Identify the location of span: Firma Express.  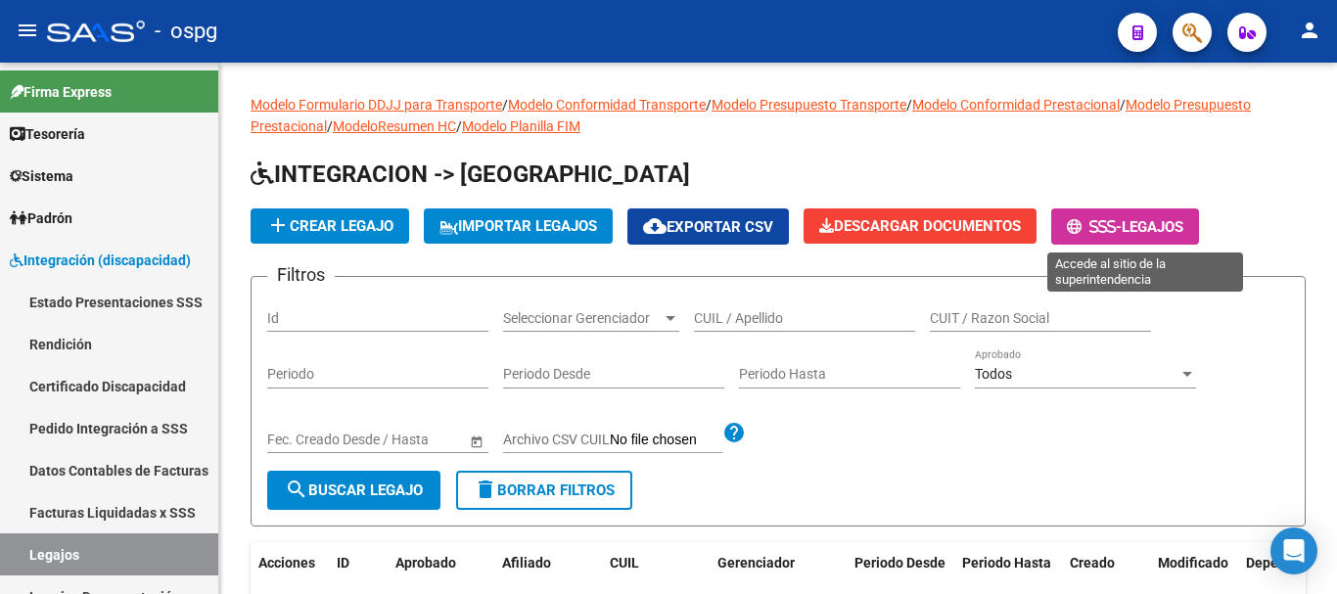
(61, 92).